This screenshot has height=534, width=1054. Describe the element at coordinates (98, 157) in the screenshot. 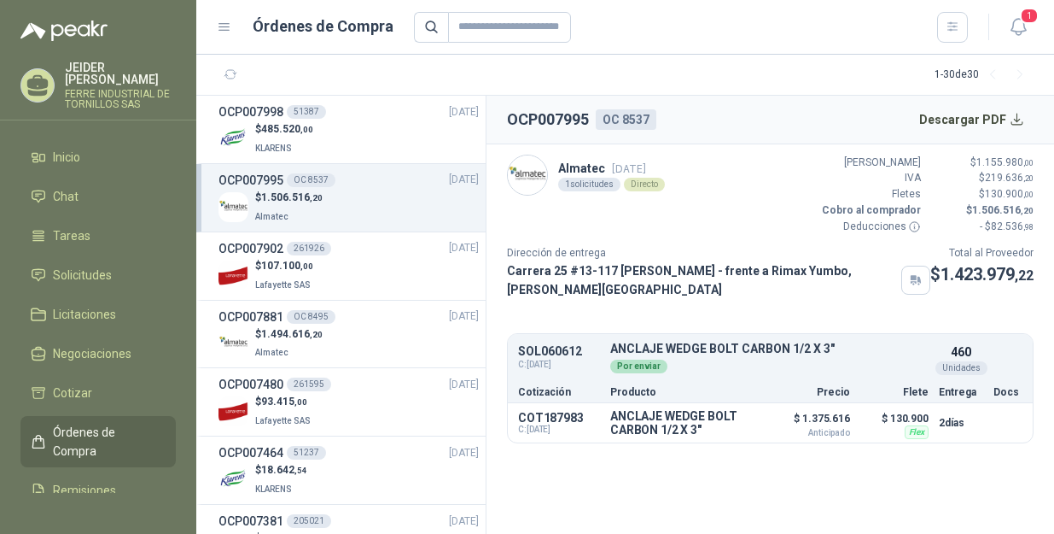

I see `a: Inicio` at that location.